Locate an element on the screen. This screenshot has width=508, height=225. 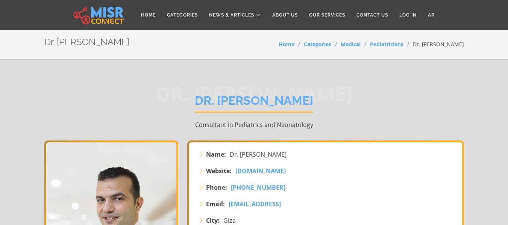
img: main.misr_connect is located at coordinates (98, 15).